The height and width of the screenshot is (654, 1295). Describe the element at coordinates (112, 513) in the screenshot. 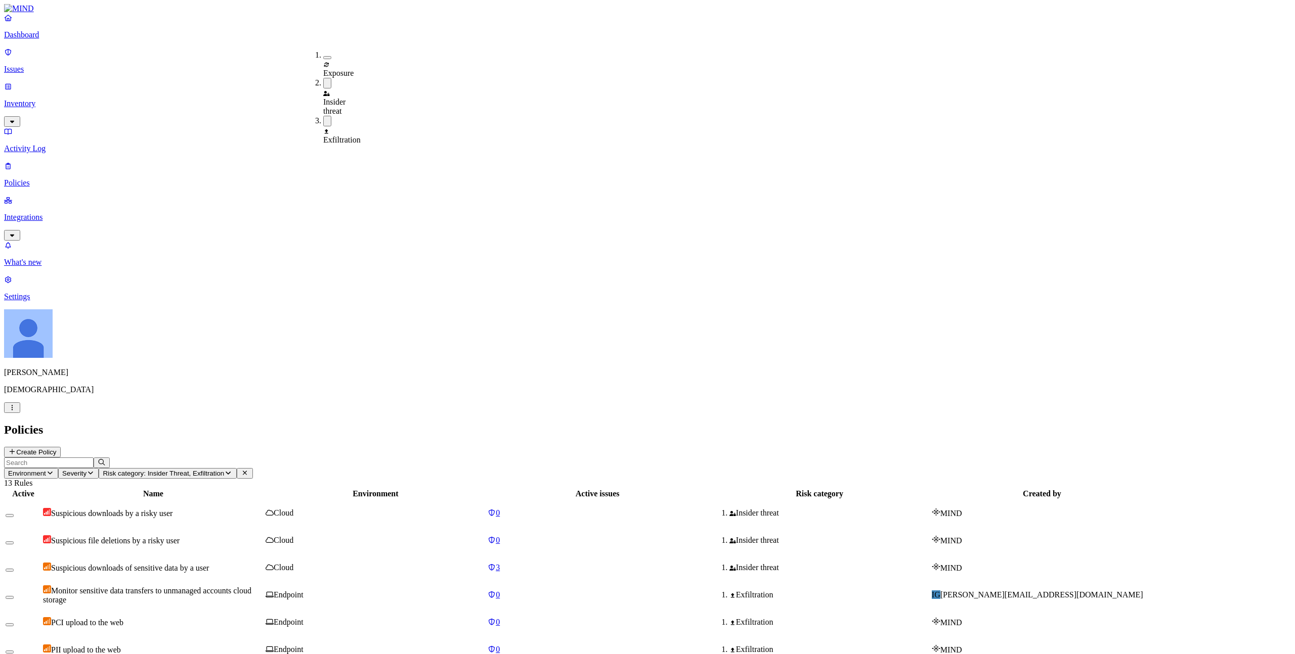

I see `span: Suspicious downloads by a risky user` at that location.